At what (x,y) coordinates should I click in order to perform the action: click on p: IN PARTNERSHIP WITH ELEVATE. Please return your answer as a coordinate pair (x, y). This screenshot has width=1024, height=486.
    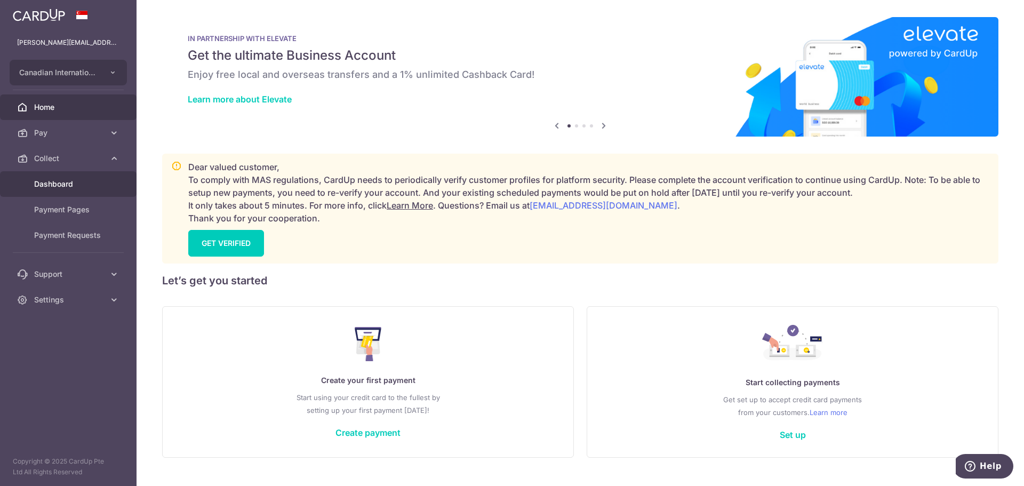
    Looking at the image, I should click on (580, 38).